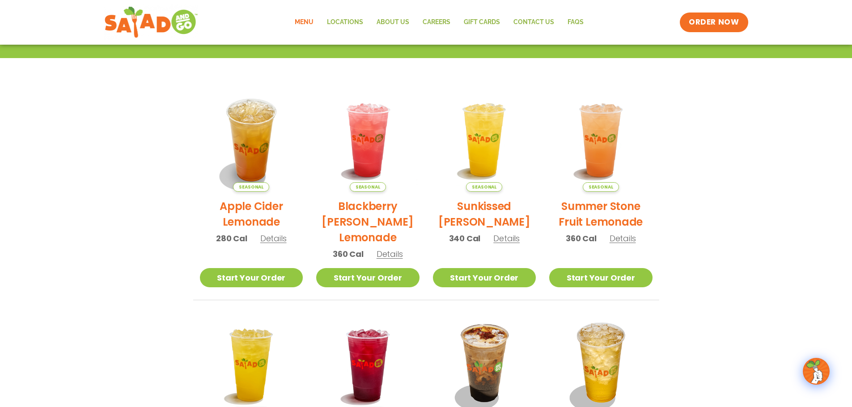  What do you see at coordinates (714, 22) in the screenshot?
I see `a: ORDER NOW` at bounding box center [714, 22].